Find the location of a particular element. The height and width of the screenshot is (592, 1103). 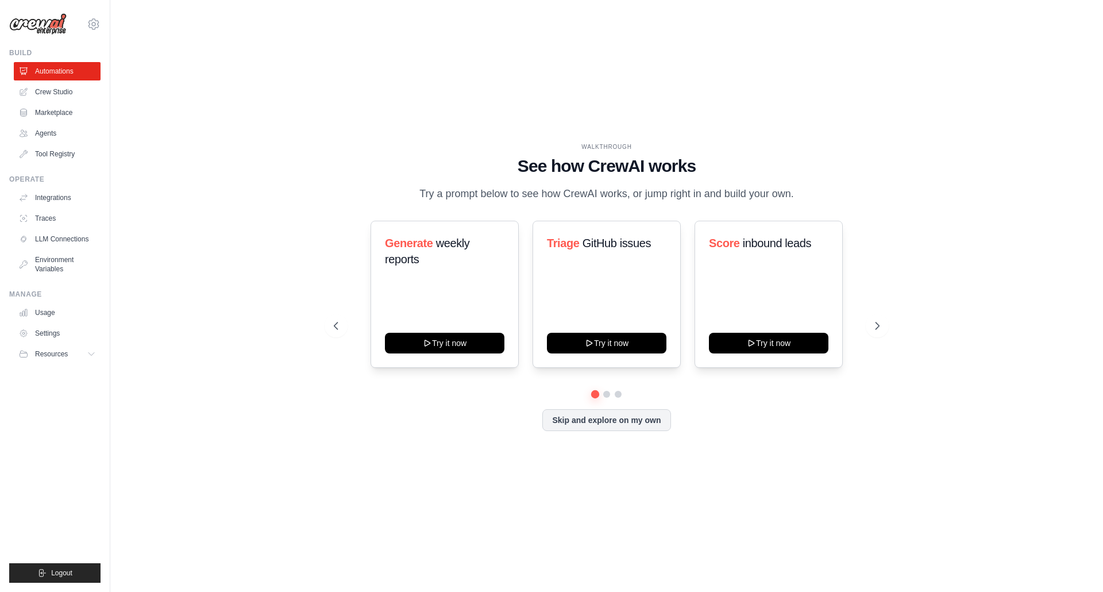

span: inbound leads is located at coordinates (777, 243).